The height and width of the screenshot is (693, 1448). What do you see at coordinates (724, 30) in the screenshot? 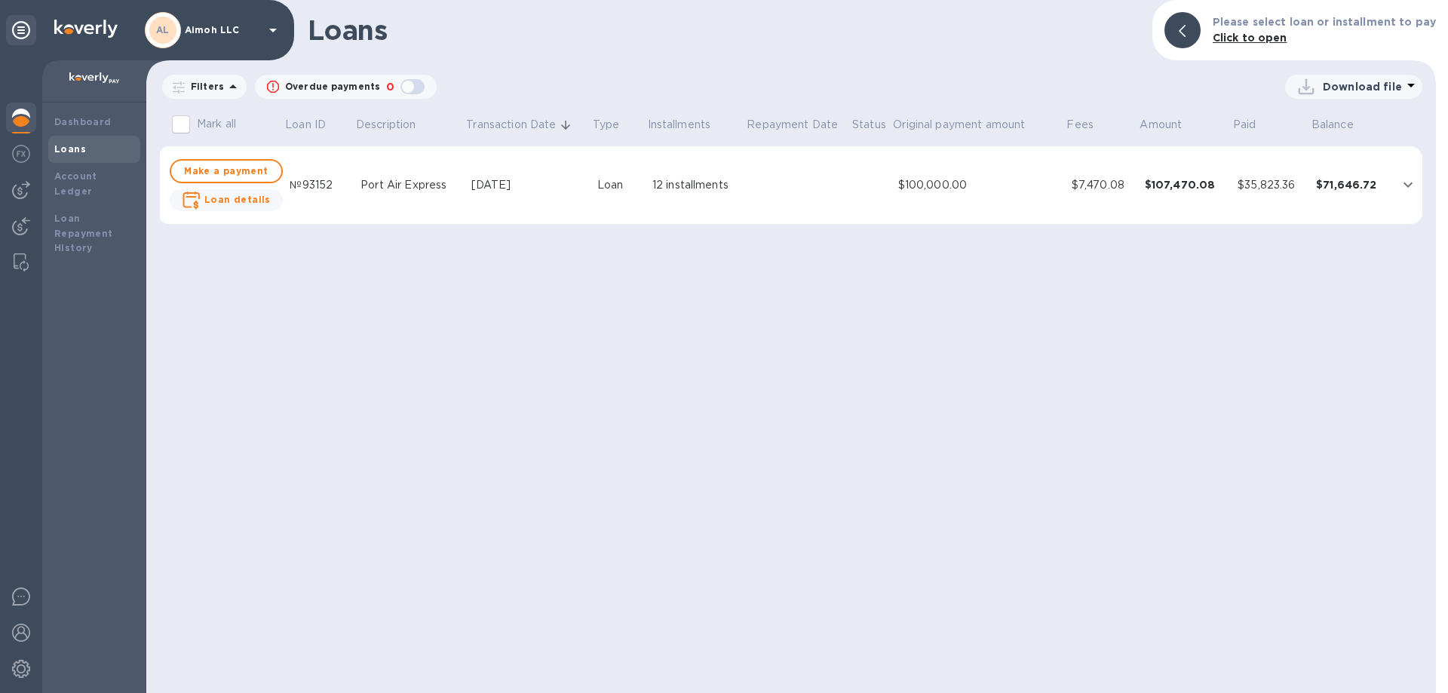
I see `h1: Loans` at bounding box center [724, 30].